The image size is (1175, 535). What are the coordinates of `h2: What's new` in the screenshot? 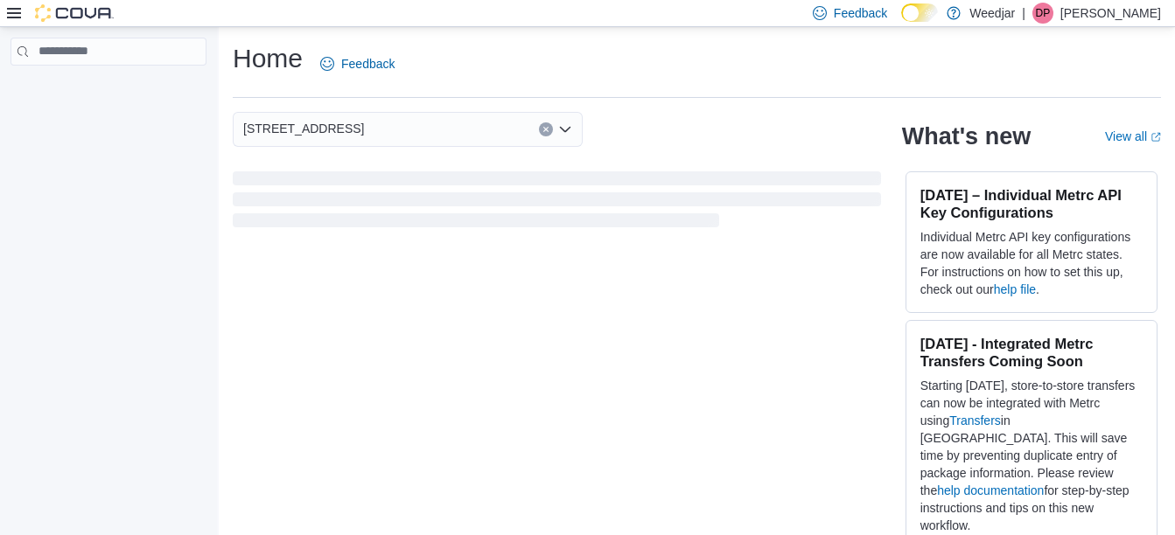 It's located at (966, 136).